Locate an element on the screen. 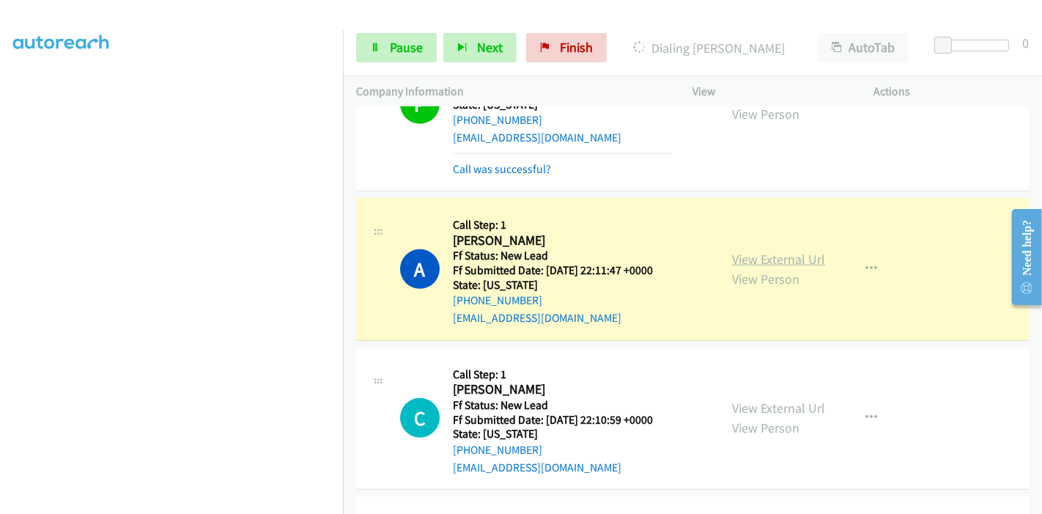  span: Next is located at coordinates (489, 47).